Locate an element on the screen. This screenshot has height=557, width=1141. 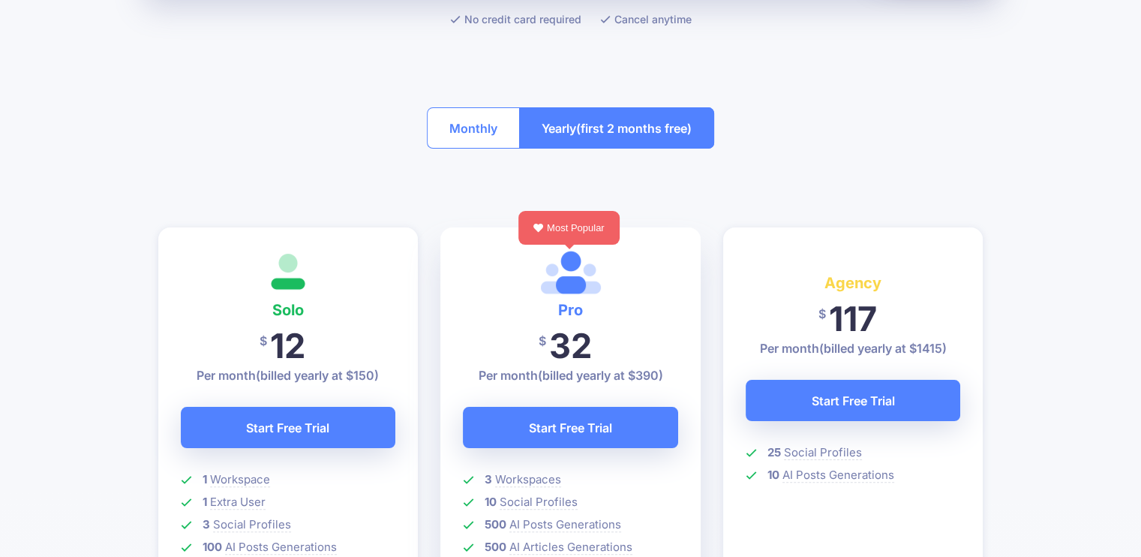
span: Workspace is located at coordinates (240, 479).